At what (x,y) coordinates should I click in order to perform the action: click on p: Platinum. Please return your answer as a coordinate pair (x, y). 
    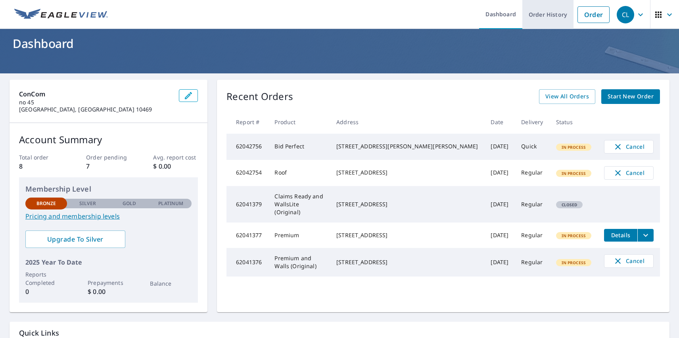
    Looking at the image, I should click on (170, 203).